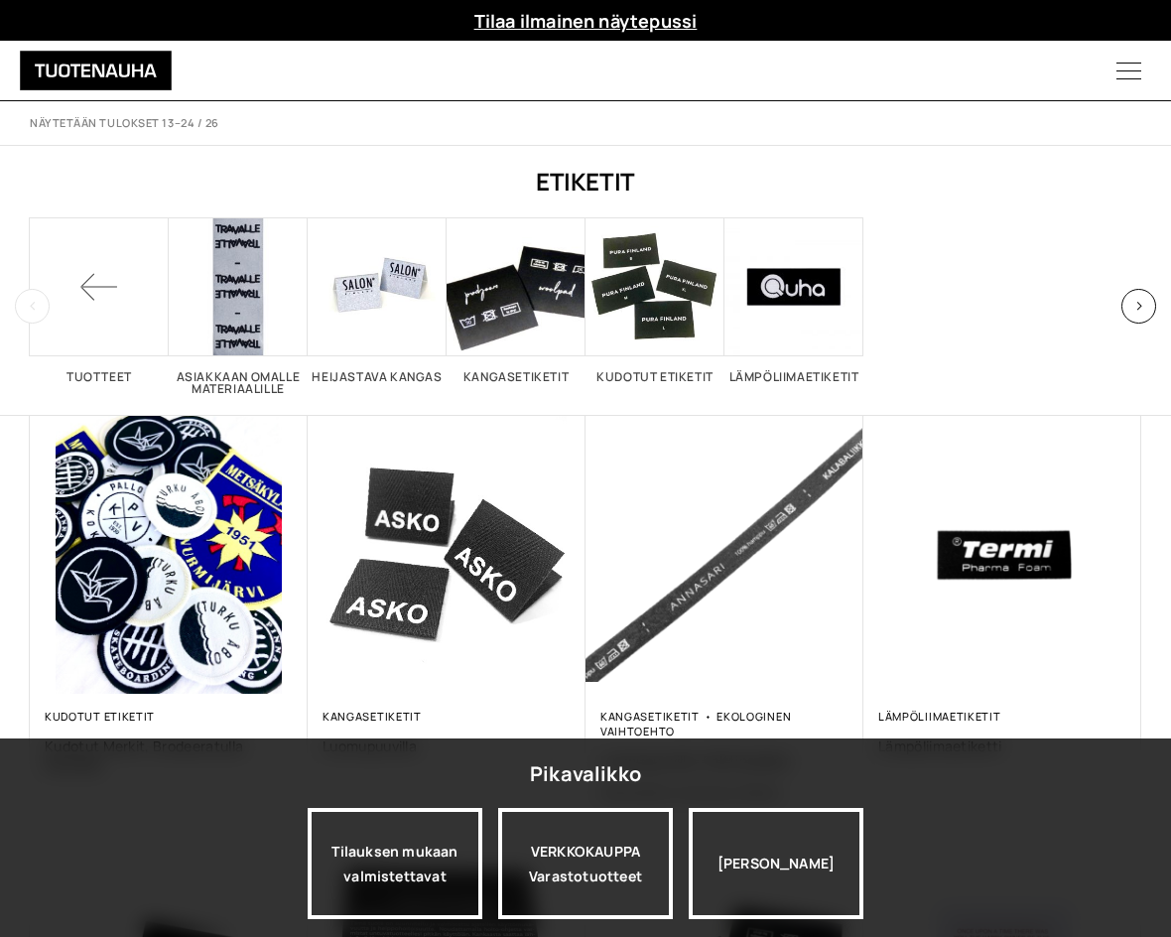  What do you see at coordinates (99, 716) in the screenshot?
I see `a: Kudotut etiketit` at bounding box center [99, 716].